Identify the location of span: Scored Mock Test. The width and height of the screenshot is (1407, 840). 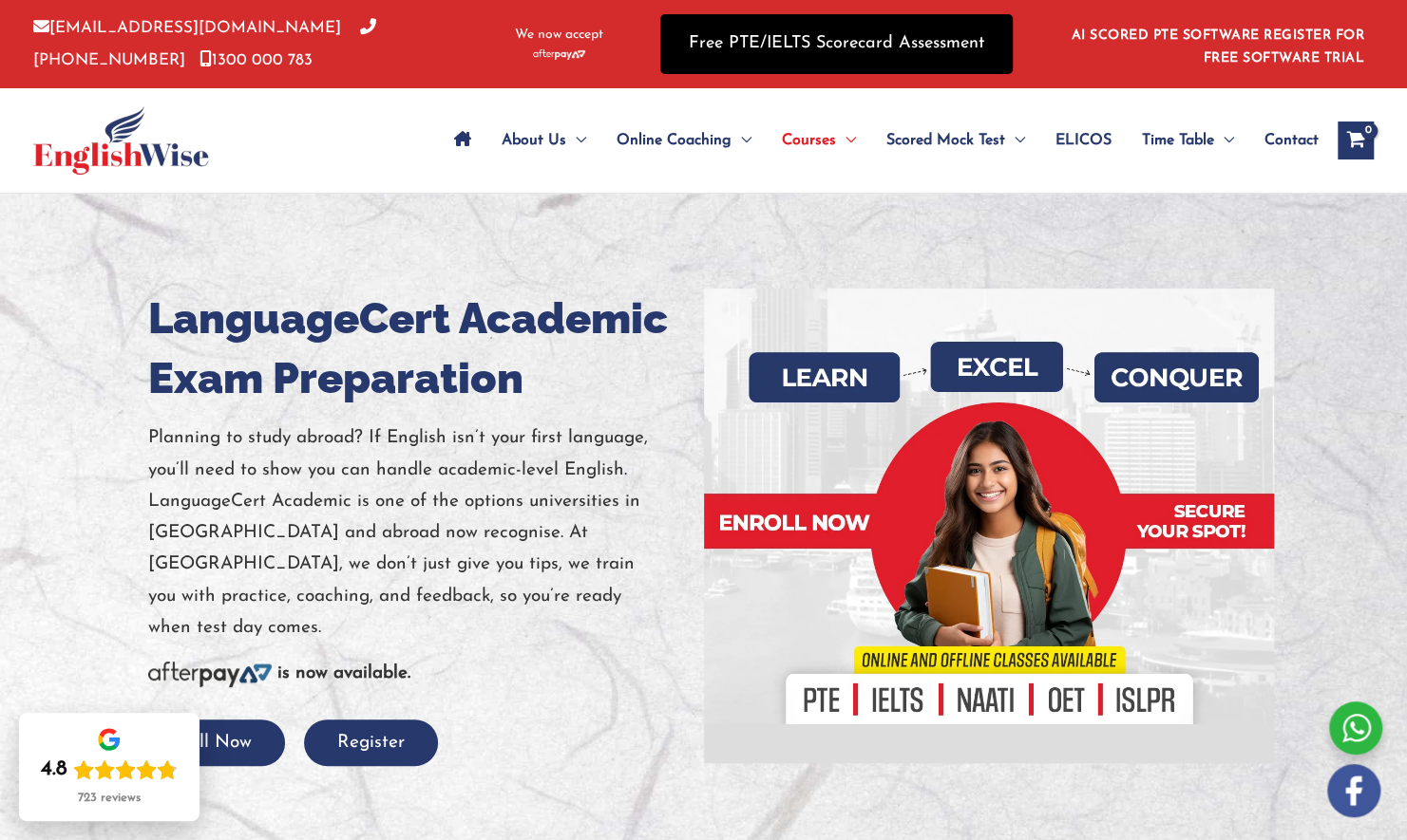
(945, 140).